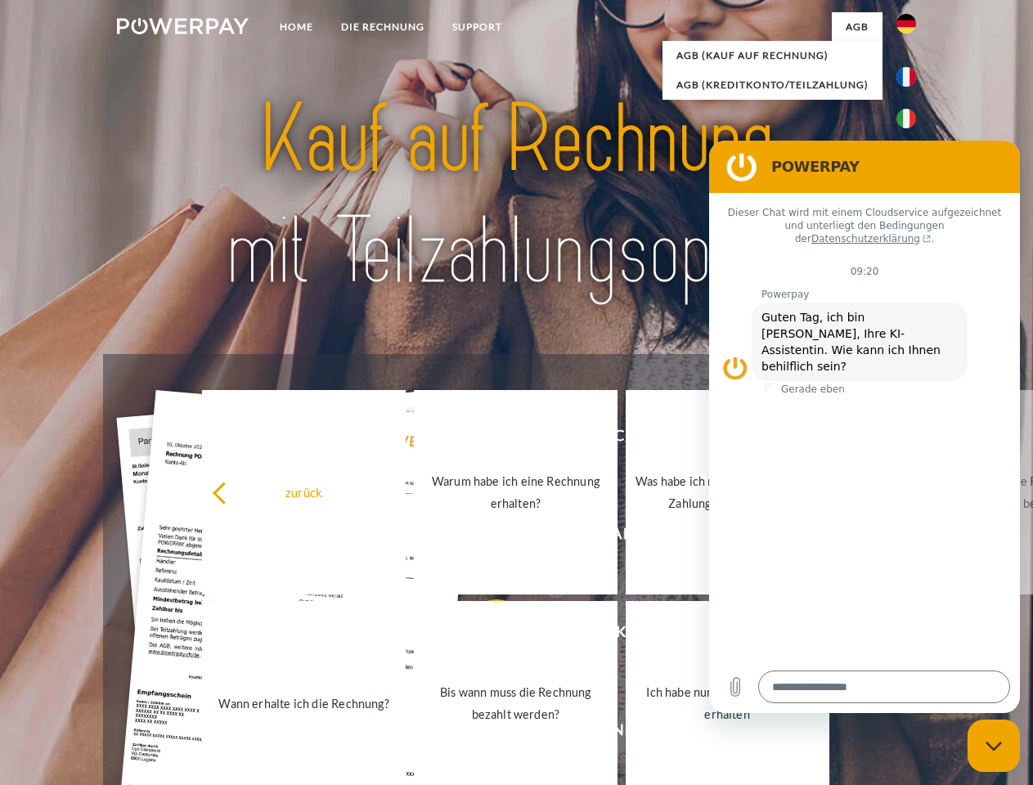  I want to click on p: Dieser Chat wird mit einem Cloudservice aufgezeichnet und unterliegt den Bedingungen der ., so click(155, 85).